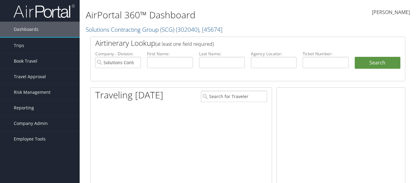 This screenshot has height=183, width=416. I want to click on span: ( 302040 ), so click(187, 29).